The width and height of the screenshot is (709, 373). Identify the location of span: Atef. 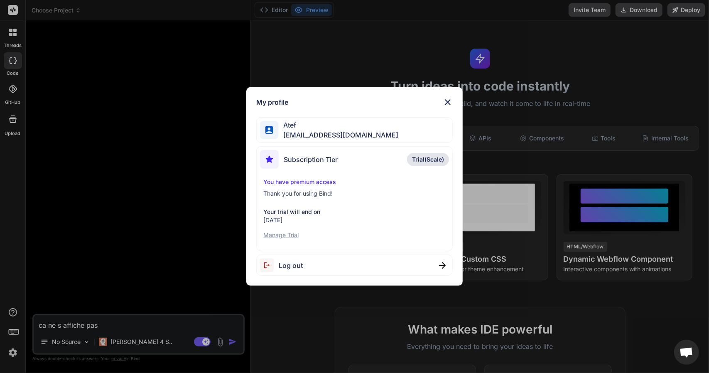
(338, 125).